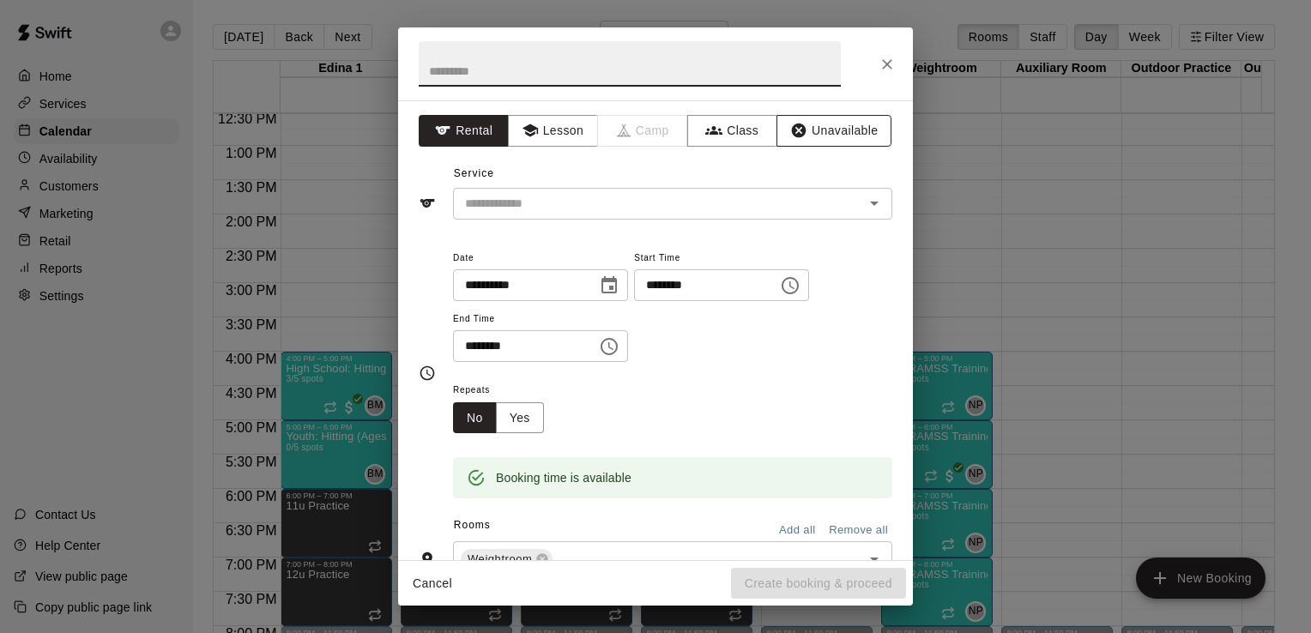 The width and height of the screenshot is (1311, 633). I want to click on span: Repeats, so click(505, 390).